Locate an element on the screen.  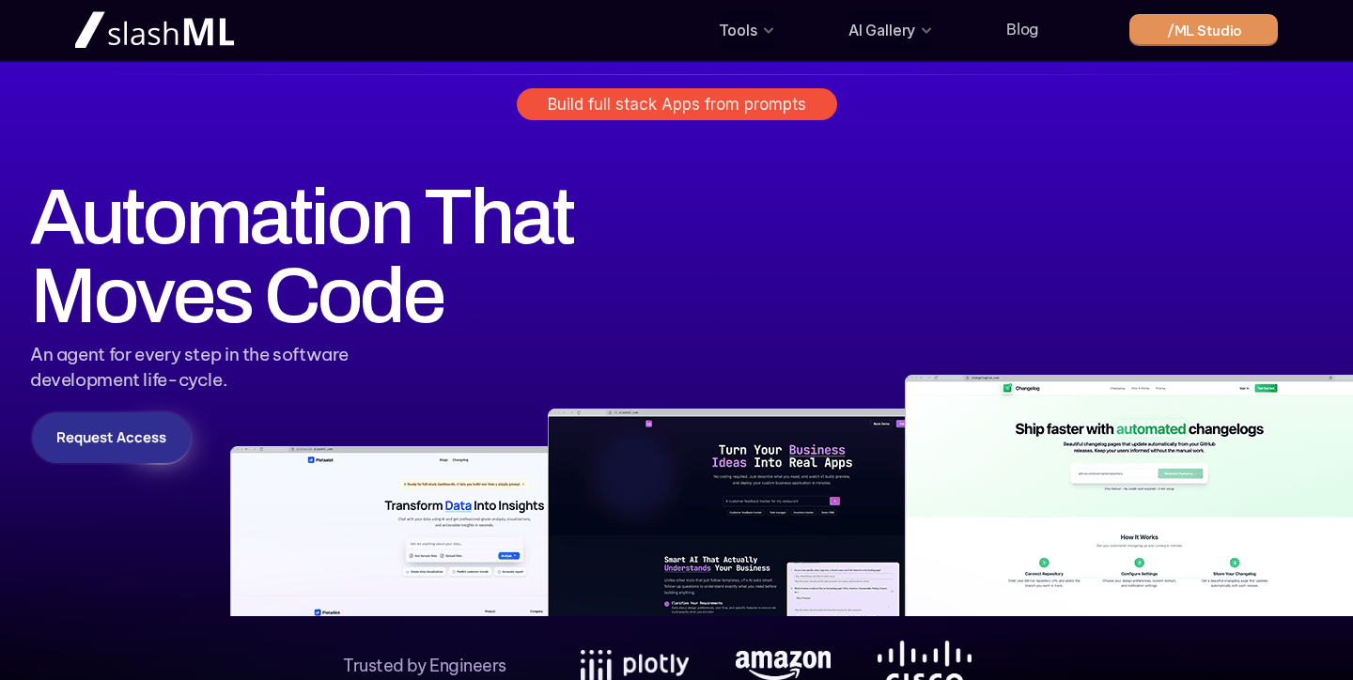
a: Blog is located at coordinates (1022, 29).